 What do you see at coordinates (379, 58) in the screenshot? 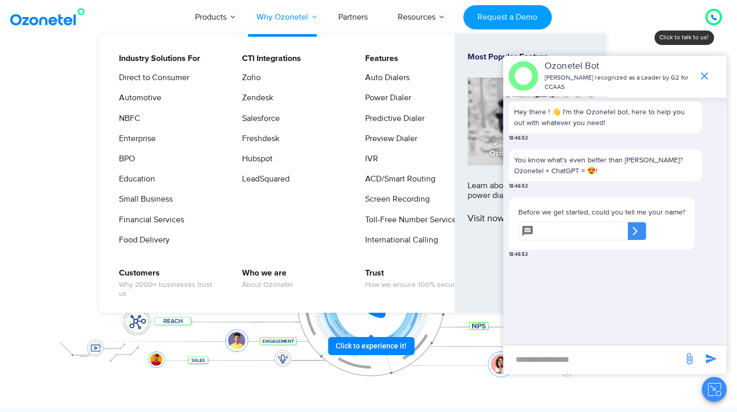
I see `a: Features` at bounding box center [379, 58].